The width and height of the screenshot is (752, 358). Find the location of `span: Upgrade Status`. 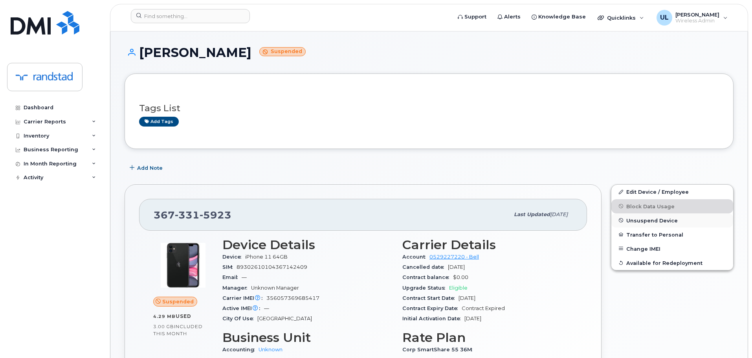

span: Upgrade Status is located at coordinates (426, 288).